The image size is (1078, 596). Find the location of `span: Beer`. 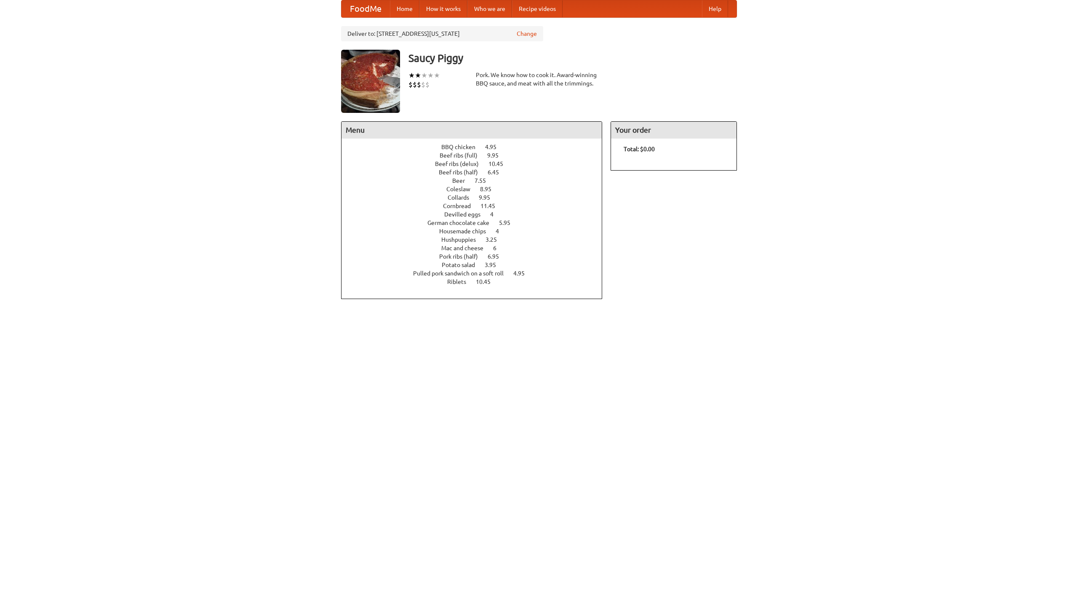

span: Beer is located at coordinates (463, 181).